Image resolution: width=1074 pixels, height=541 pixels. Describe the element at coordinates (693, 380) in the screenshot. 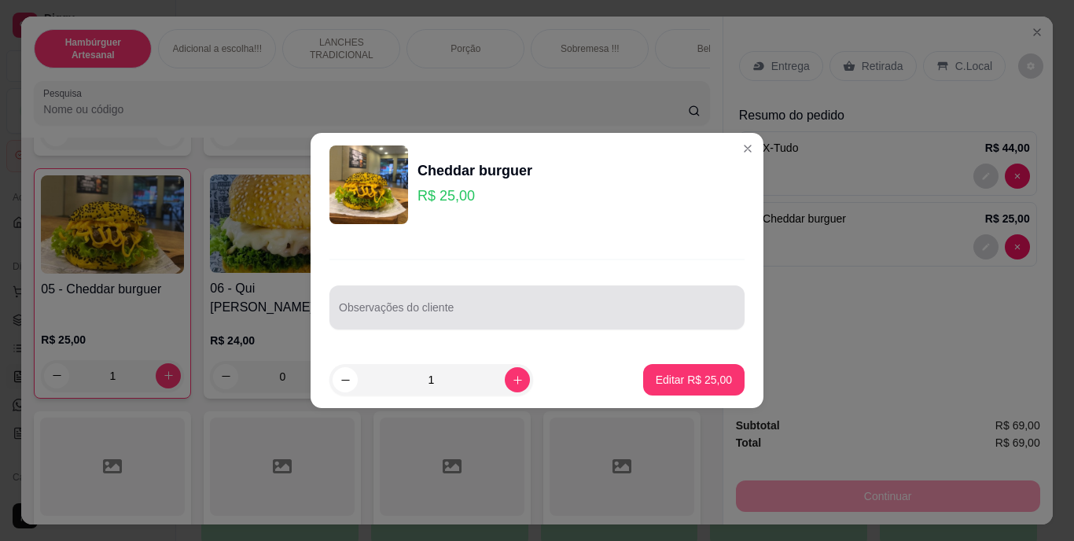

I see `p: Editar R$ 25,00` at that location.